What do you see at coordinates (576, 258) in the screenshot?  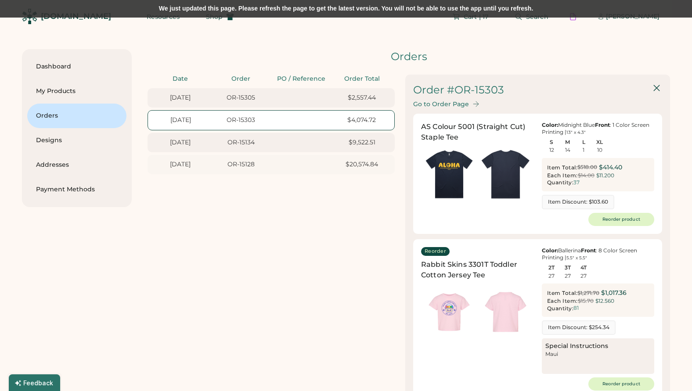 I see `font: 5.5" x 5.5"` at bounding box center [576, 258].